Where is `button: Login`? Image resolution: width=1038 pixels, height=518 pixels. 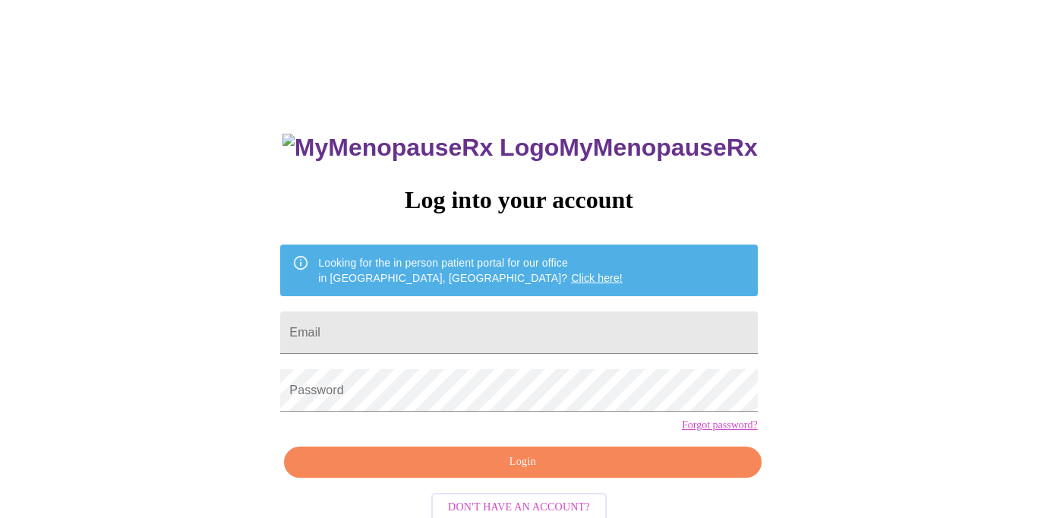
button: Login is located at coordinates (522, 461).